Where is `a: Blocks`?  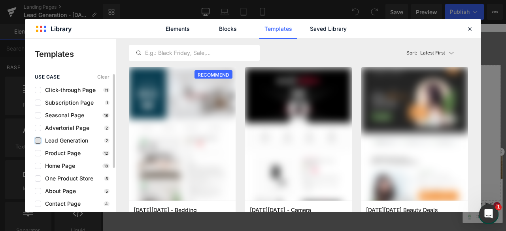 a: Blocks is located at coordinates (228, 29).